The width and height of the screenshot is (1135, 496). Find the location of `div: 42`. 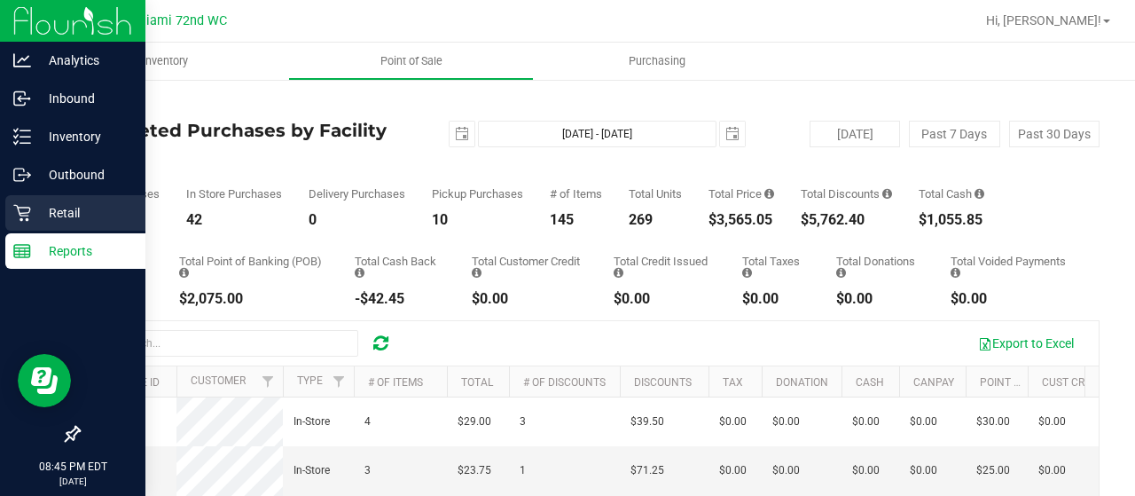

div: 42 is located at coordinates (234, 220).